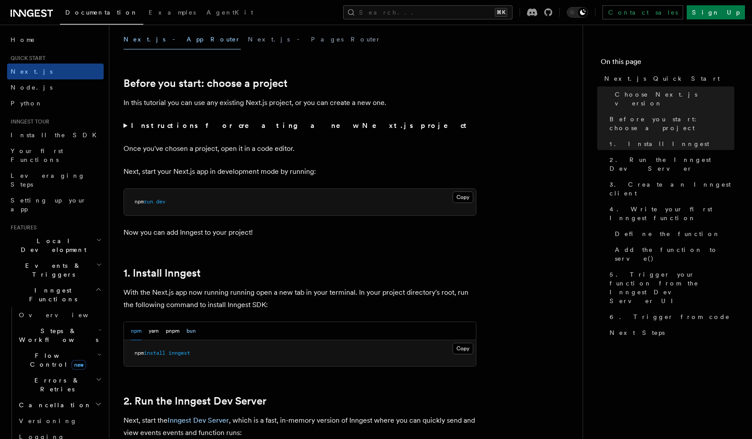 Image resolution: width=752 pixels, height=439 pixels. Describe the element at coordinates (670, 214) in the screenshot. I see `a: 4. Write your first Inngest function` at that location.